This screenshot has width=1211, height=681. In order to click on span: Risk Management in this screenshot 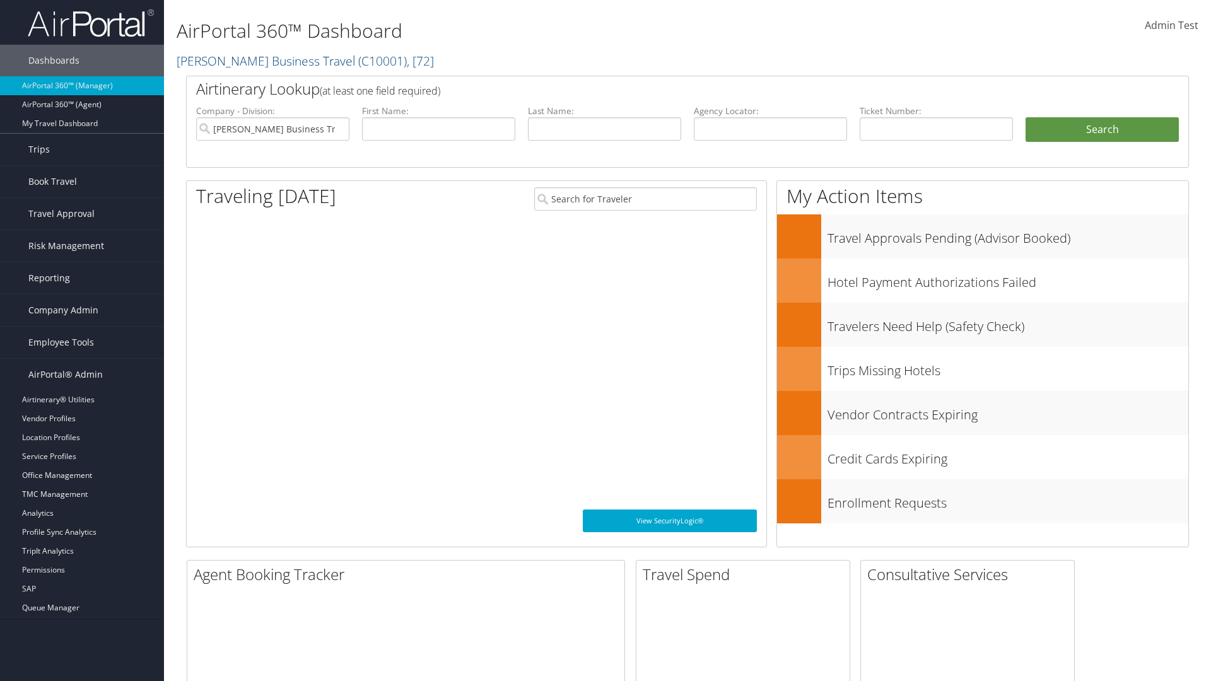, I will do `click(66, 246)`.